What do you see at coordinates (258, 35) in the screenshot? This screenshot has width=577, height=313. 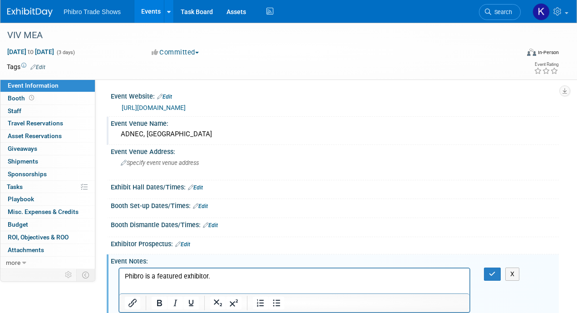 I see `div: VIV MEA` at bounding box center [258, 35].